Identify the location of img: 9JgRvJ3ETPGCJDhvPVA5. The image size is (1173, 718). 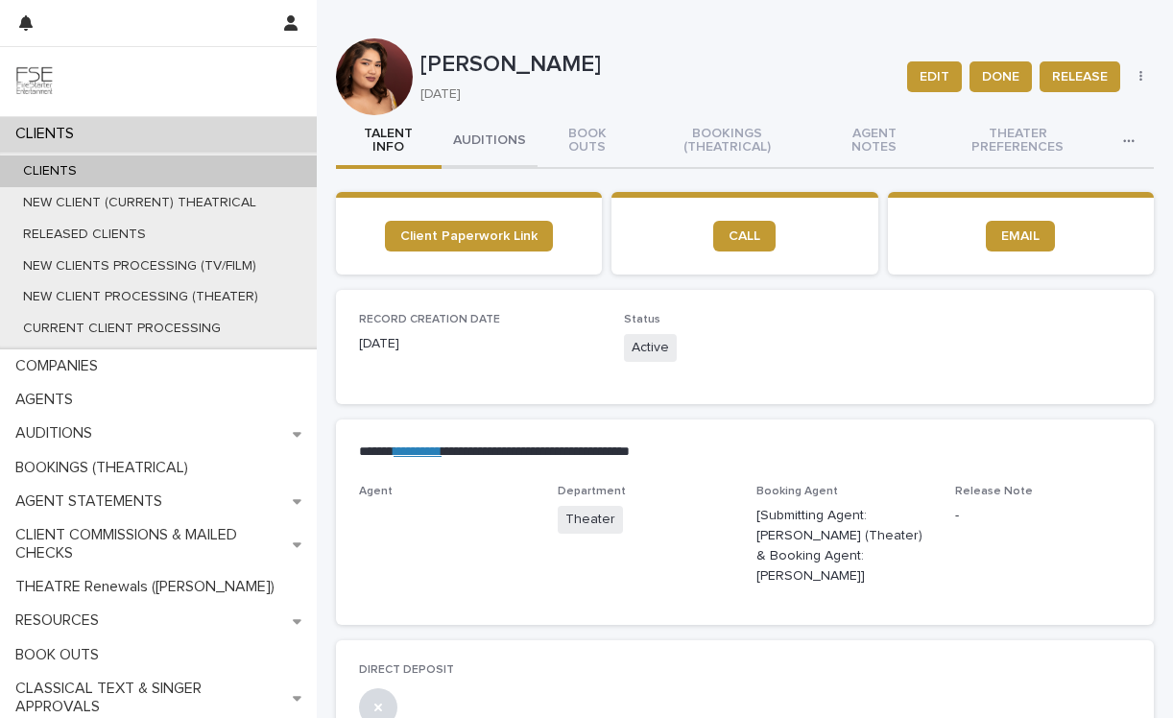
(35, 82).